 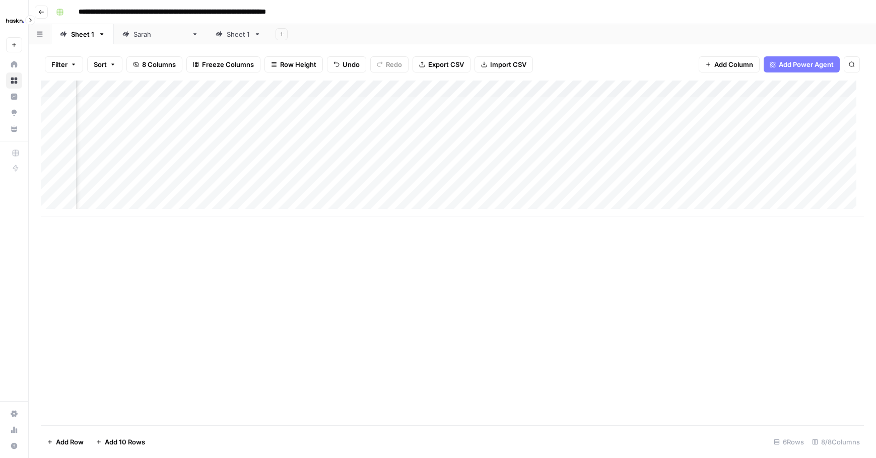 I want to click on span: Freeze Columns, so click(x=228, y=64).